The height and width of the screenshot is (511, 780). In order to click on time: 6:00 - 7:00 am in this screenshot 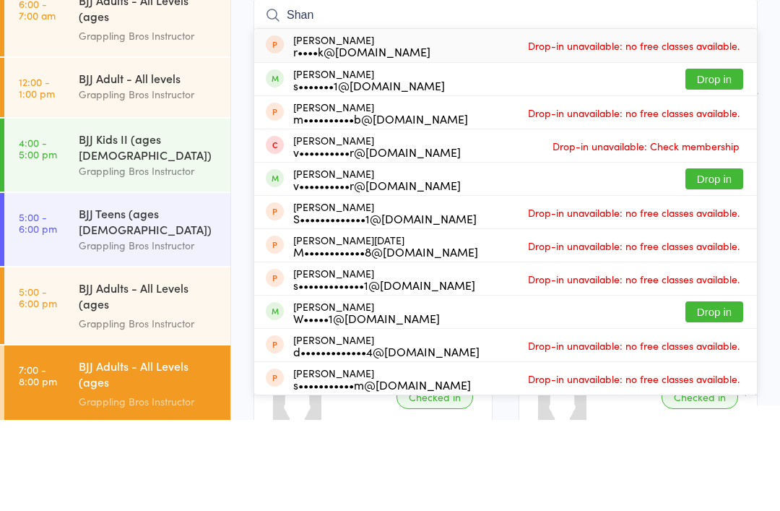, I will do `click(37, 100)`.